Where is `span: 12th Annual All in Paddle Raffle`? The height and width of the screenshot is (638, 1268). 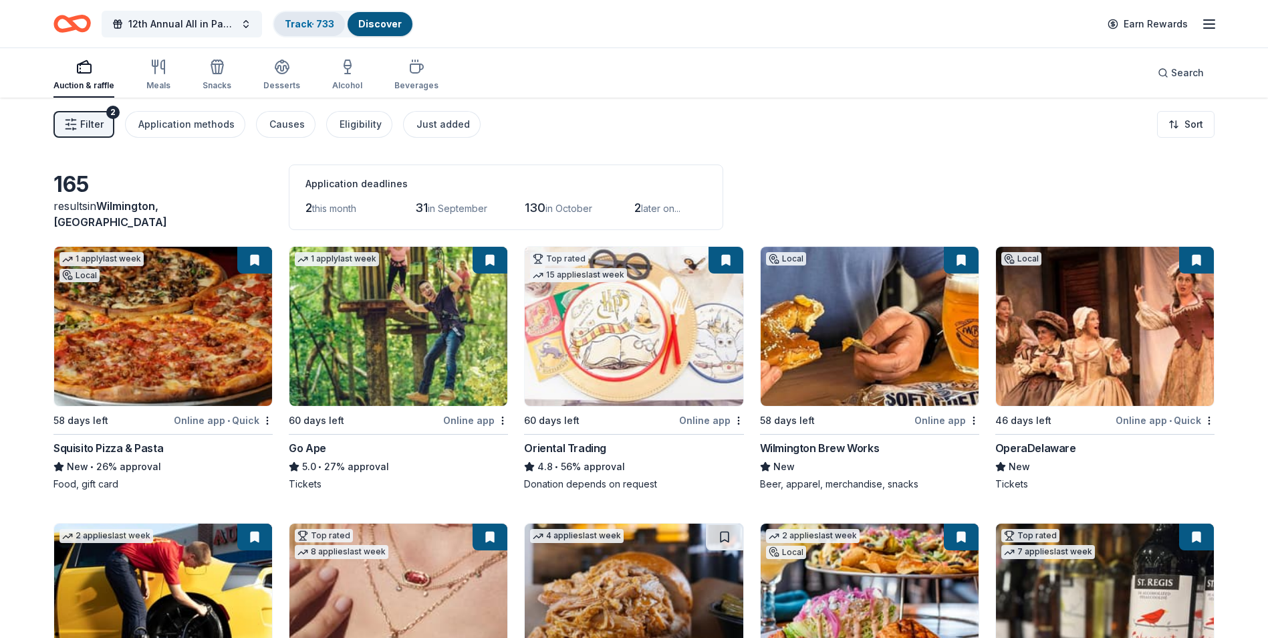
span: 12th Annual All in Paddle Raffle is located at coordinates (182, 24).